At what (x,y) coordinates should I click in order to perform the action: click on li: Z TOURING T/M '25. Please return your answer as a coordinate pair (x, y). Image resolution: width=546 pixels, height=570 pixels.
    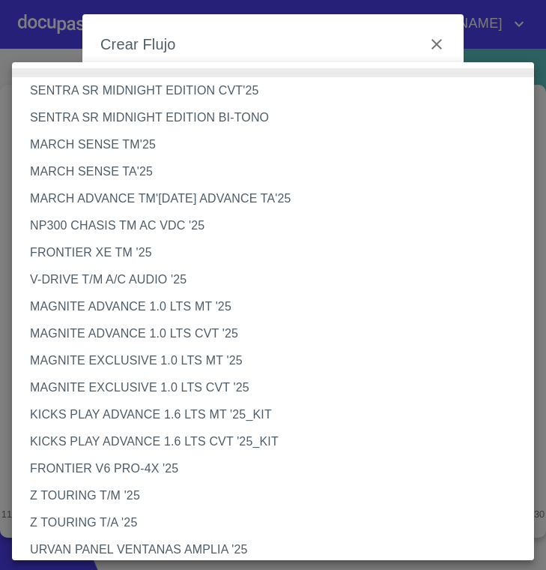
    Looking at the image, I should click on (273, 495).